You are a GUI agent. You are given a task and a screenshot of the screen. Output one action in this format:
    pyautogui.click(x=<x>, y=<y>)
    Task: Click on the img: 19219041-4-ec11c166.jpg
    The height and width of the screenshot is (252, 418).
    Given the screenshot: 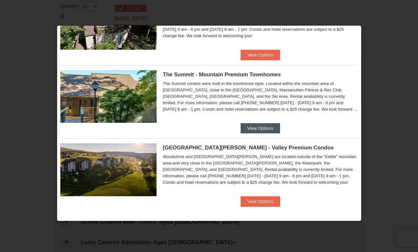 What is the action you would take?
    pyautogui.click(x=109, y=170)
    